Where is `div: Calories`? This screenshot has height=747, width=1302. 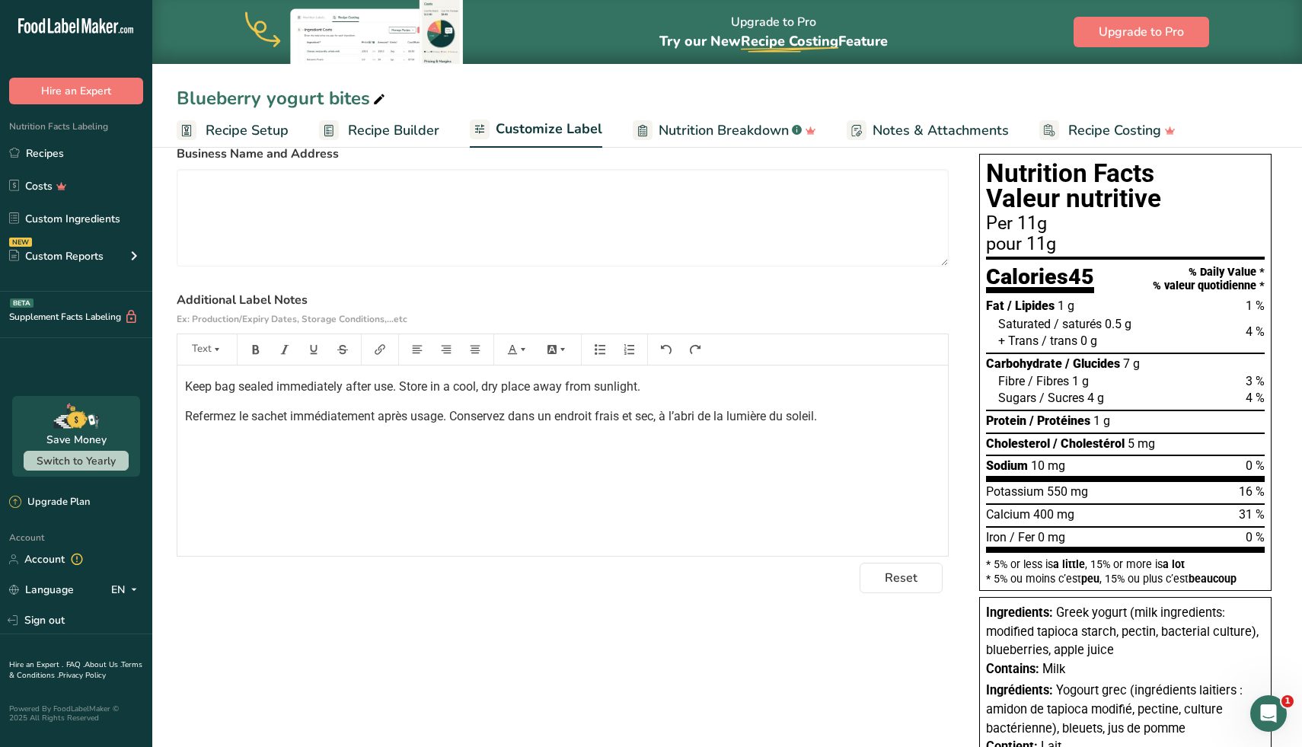 div: Calories is located at coordinates (1040, 279).